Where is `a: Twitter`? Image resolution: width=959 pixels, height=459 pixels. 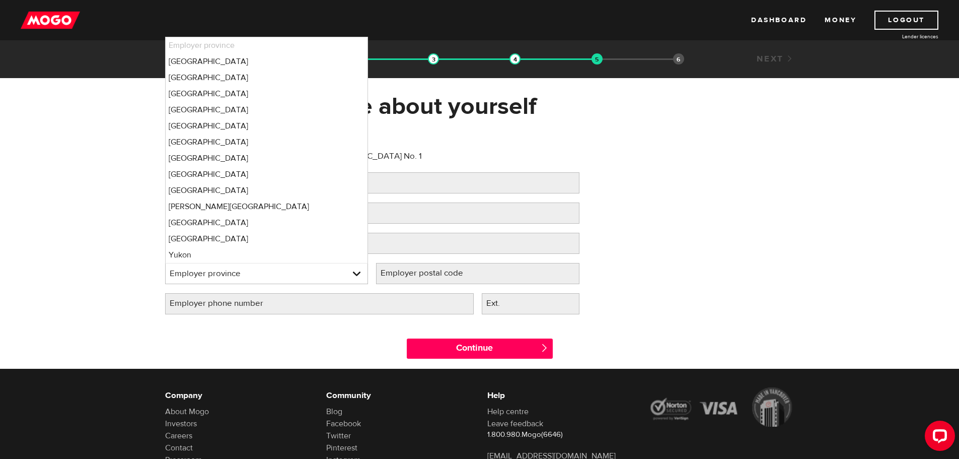 a: Twitter is located at coordinates (338, 436).